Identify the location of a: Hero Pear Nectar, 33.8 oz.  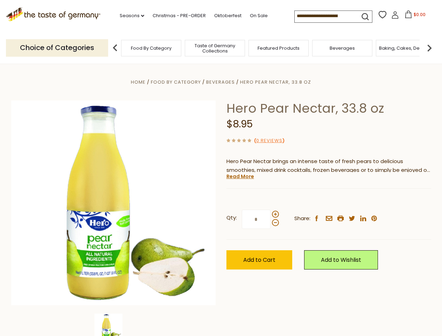
(275, 82).